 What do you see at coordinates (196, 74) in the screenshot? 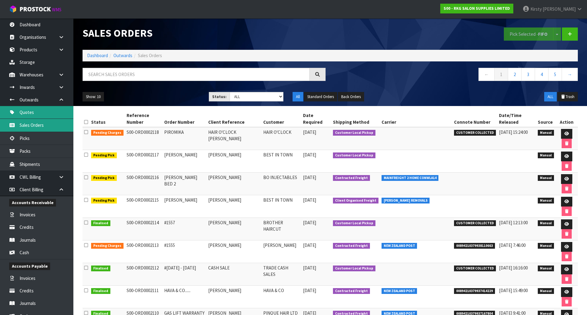
I see `input: Search sales orders` at bounding box center [196, 74].